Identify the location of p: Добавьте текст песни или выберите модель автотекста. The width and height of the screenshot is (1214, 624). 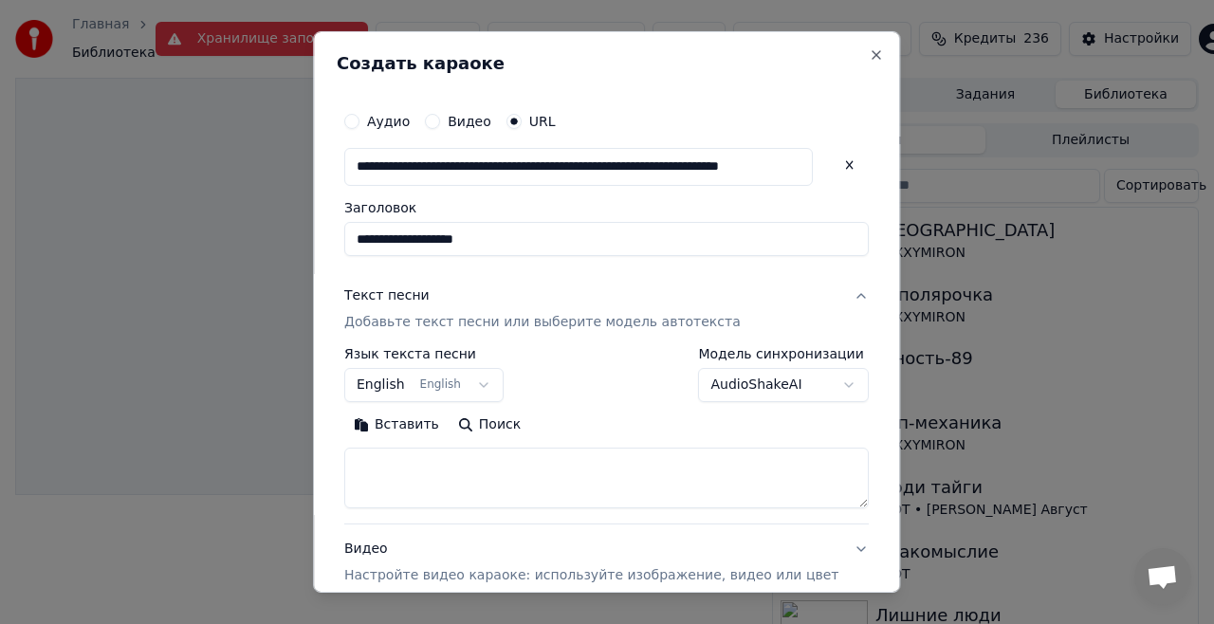
(542, 322).